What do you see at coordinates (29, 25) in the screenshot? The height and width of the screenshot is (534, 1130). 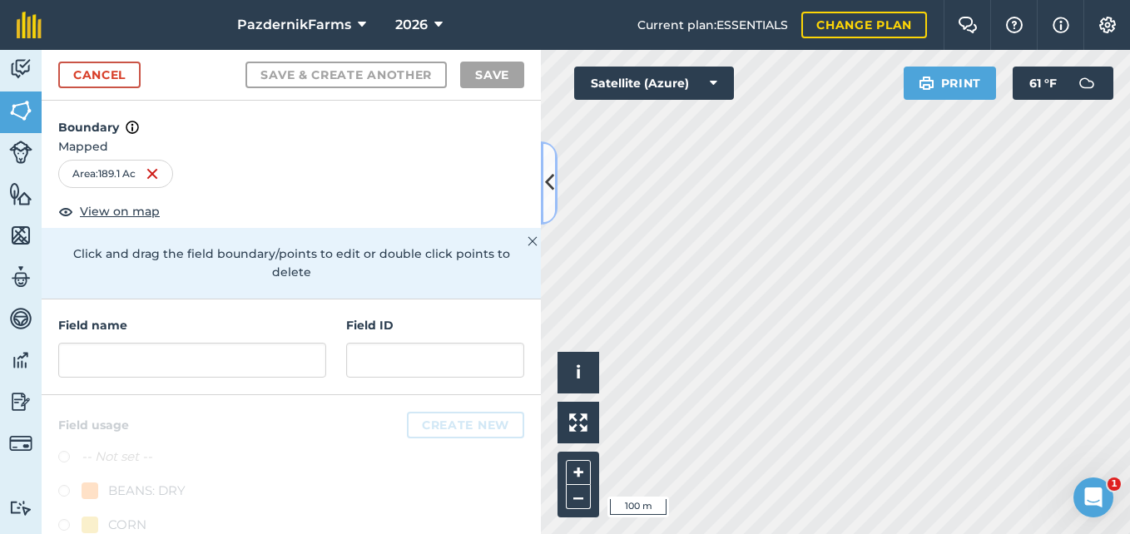 I see `img: fieldmargin Logo` at bounding box center [29, 25].